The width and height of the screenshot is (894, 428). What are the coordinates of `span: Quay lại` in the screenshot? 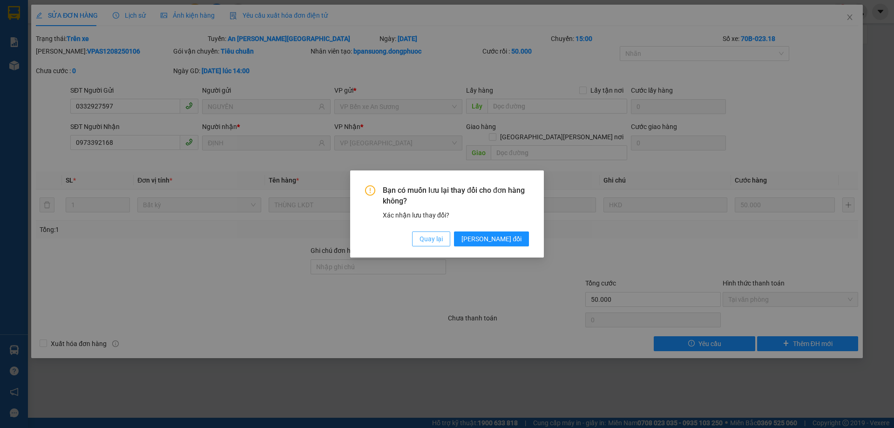 It's located at (431, 239).